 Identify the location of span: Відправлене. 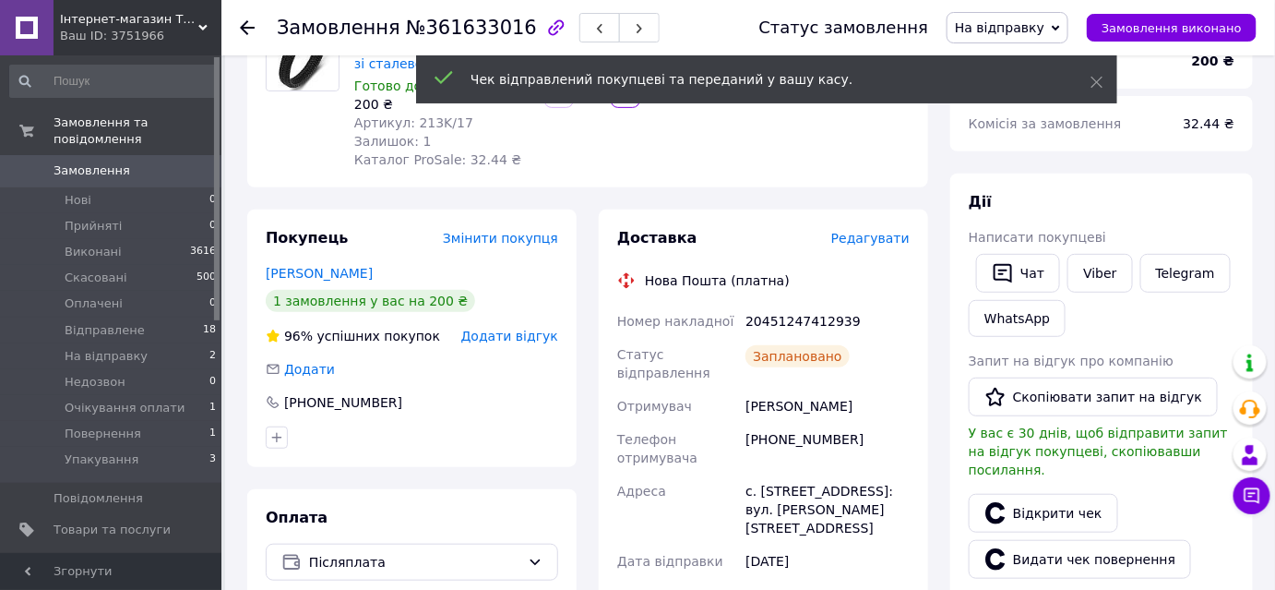
(104, 330).